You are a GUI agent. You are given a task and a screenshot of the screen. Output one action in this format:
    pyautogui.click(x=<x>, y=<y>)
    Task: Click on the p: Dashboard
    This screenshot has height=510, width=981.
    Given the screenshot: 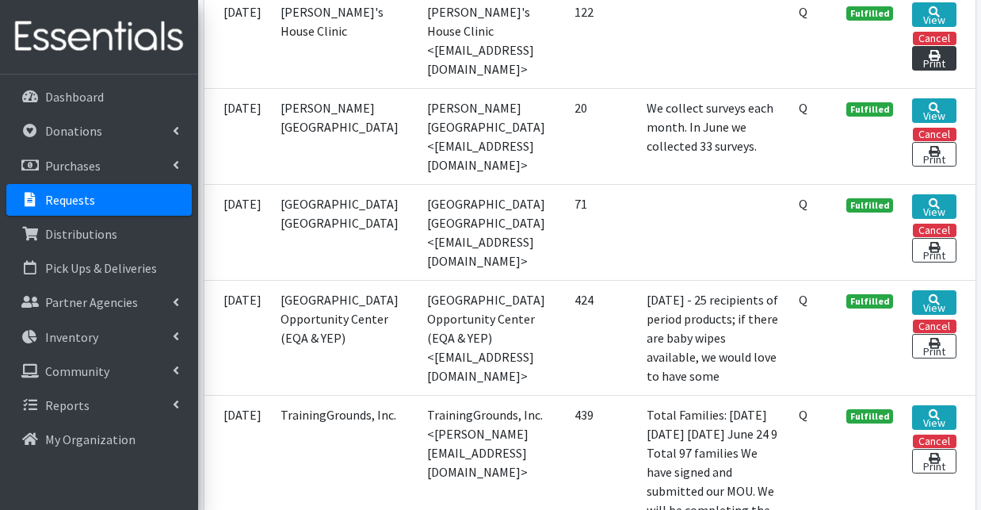 What is the action you would take?
    pyautogui.click(x=75, y=97)
    